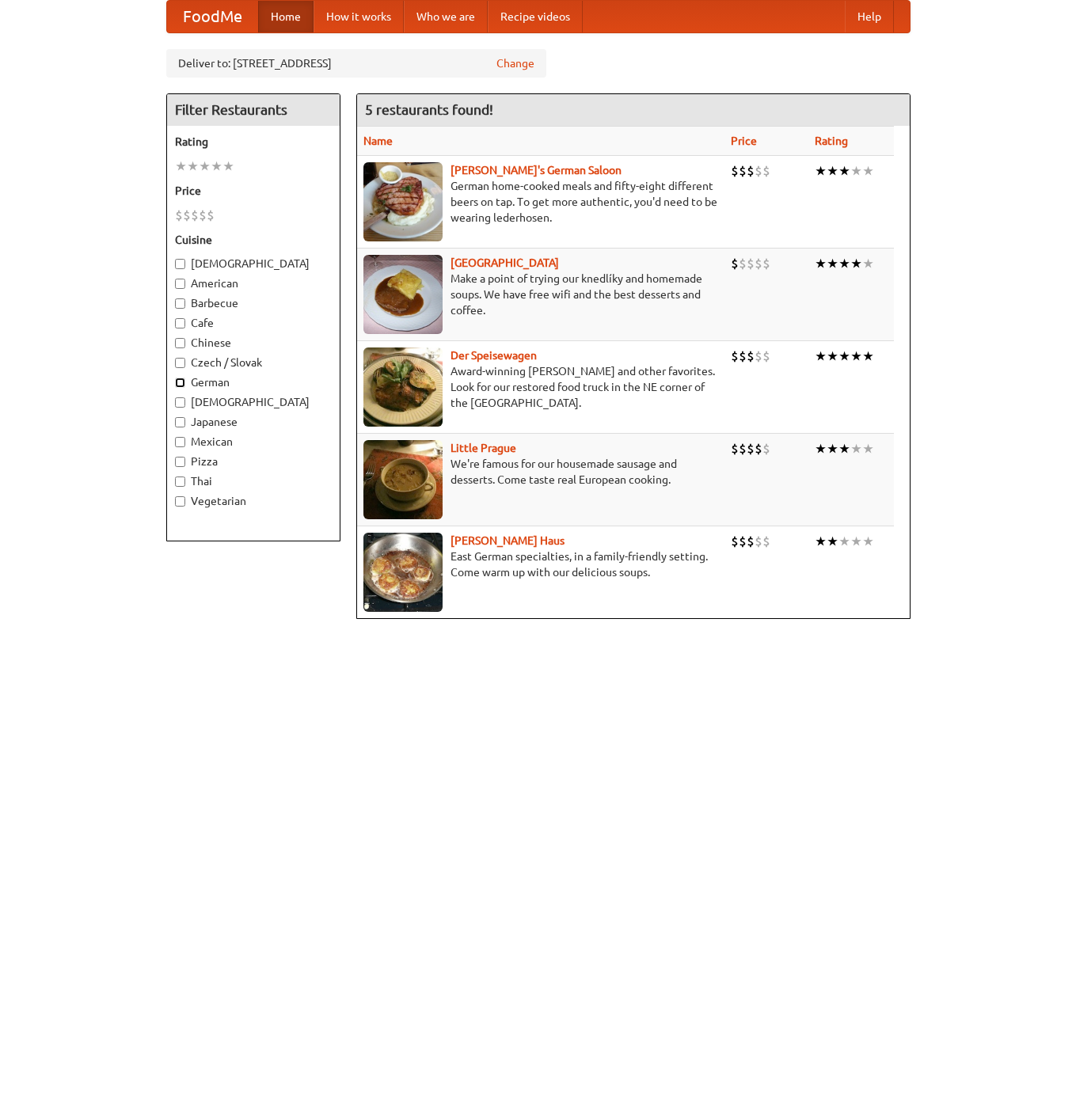 The height and width of the screenshot is (1120, 1076). I want to click on label: German, so click(254, 382).